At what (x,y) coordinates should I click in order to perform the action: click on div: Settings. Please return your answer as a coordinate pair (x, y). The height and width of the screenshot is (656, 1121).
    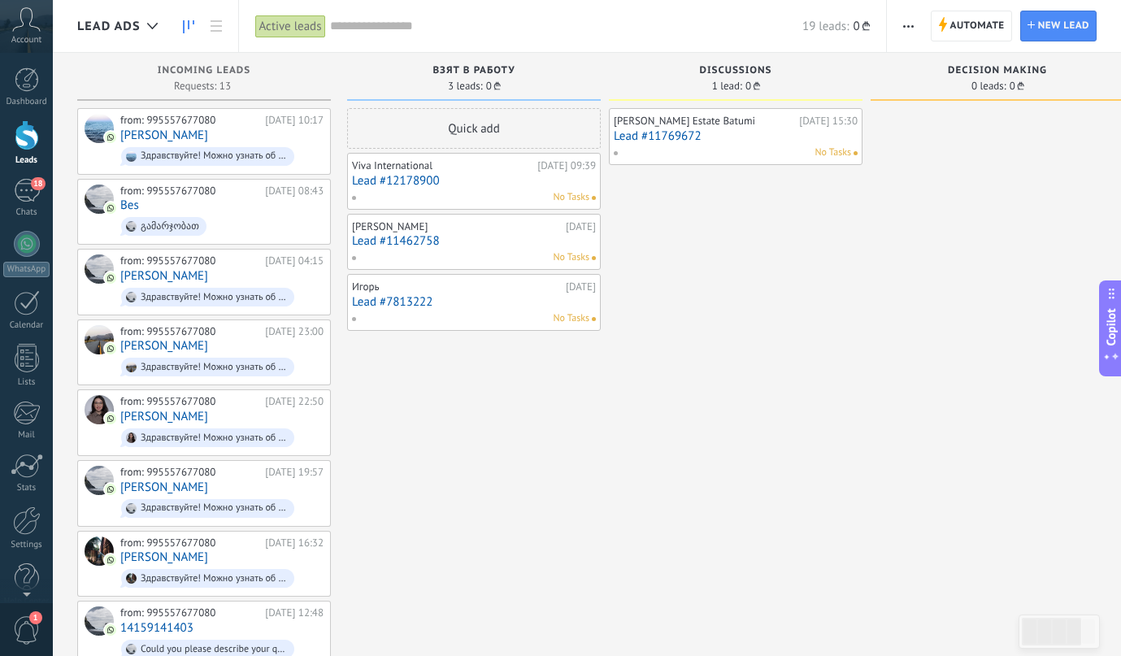
    Looking at the image, I should click on (27, 545).